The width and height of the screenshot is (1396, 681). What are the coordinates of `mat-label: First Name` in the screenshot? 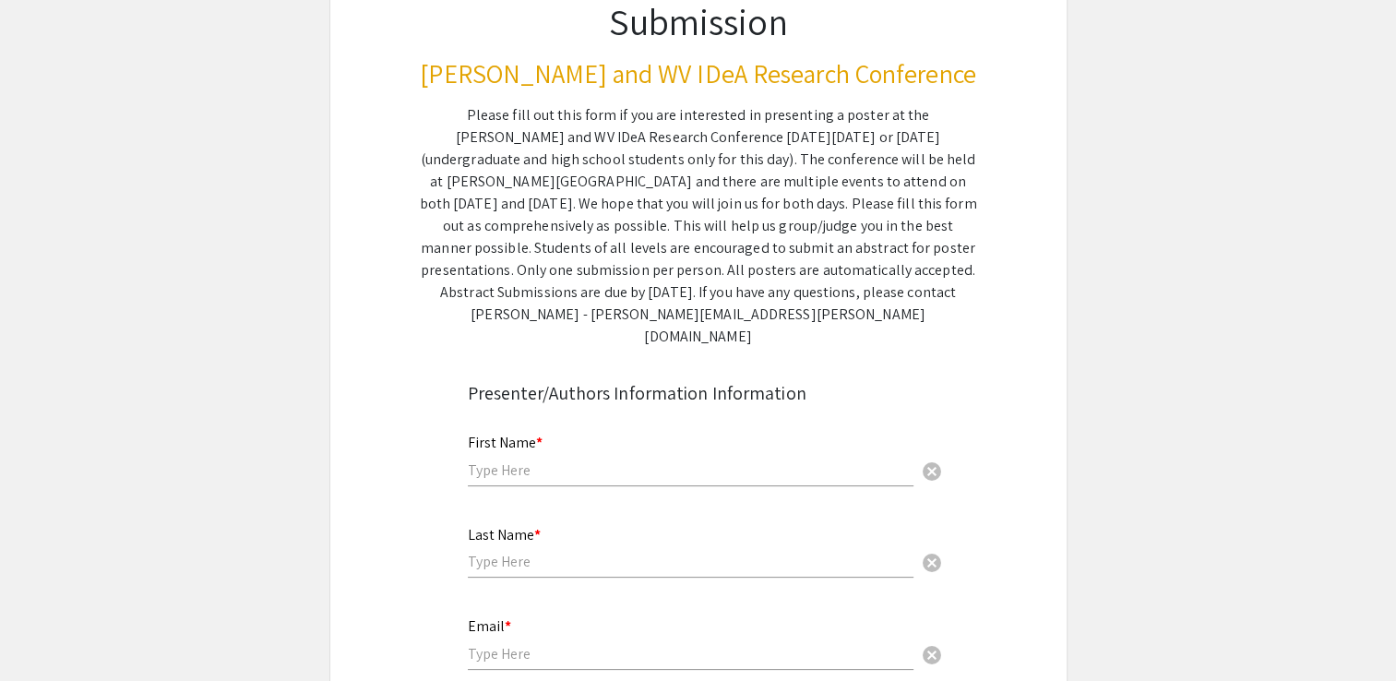 It's located at (505, 442).